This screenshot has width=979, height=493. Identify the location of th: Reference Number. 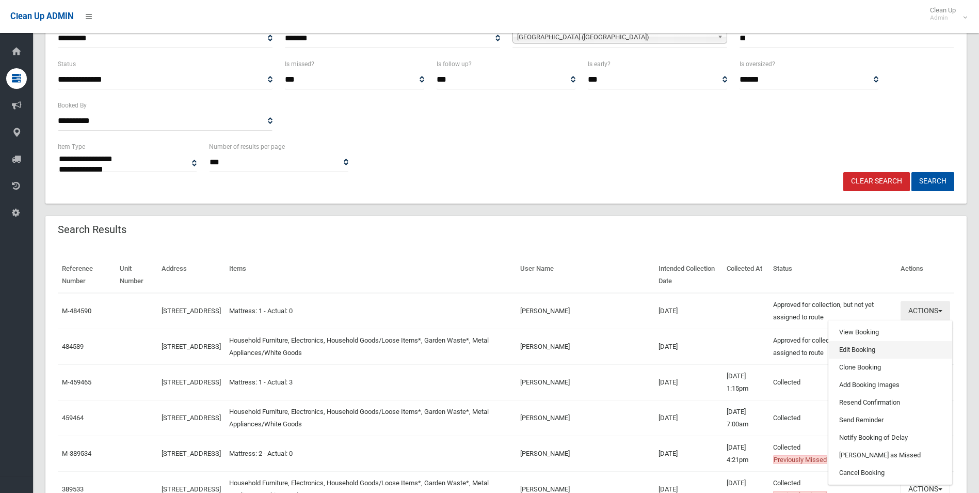
(87, 275).